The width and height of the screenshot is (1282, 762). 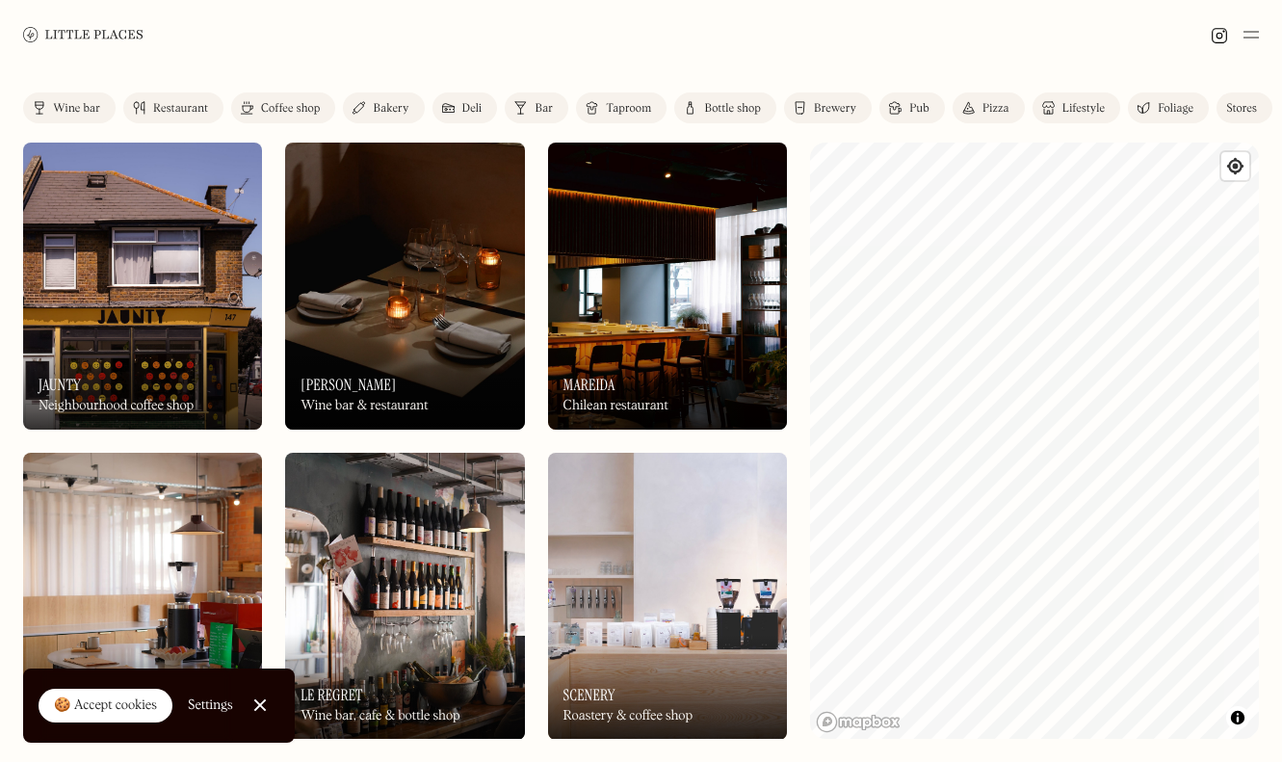 I want to click on div: Close Cookie Popup, so click(x=259, y=705).